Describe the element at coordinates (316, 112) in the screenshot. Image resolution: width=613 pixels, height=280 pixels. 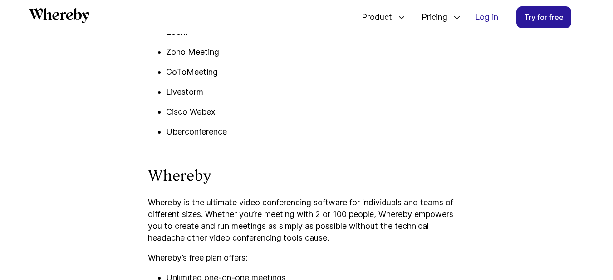
I see `p: Cisco Webex` at that location.